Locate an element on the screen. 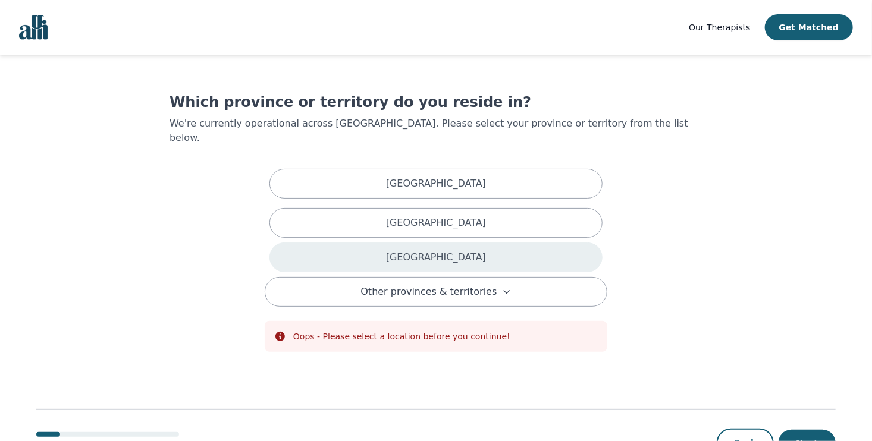 This screenshot has width=872, height=441. div: Please select a location before you continue! is located at coordinates (401, 337).